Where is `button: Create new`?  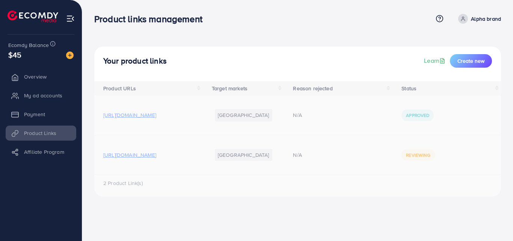
button: Create new is located at coordinates (471, 61).